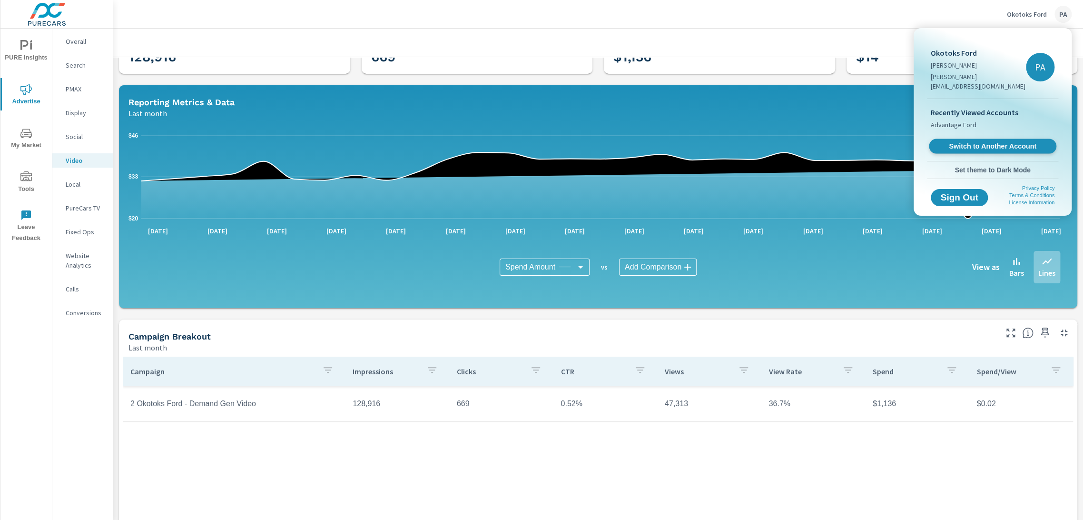 The height and width of the screenshot is (520, 1083). I want to click on a: Switch to Another Account, so click(992, 146).